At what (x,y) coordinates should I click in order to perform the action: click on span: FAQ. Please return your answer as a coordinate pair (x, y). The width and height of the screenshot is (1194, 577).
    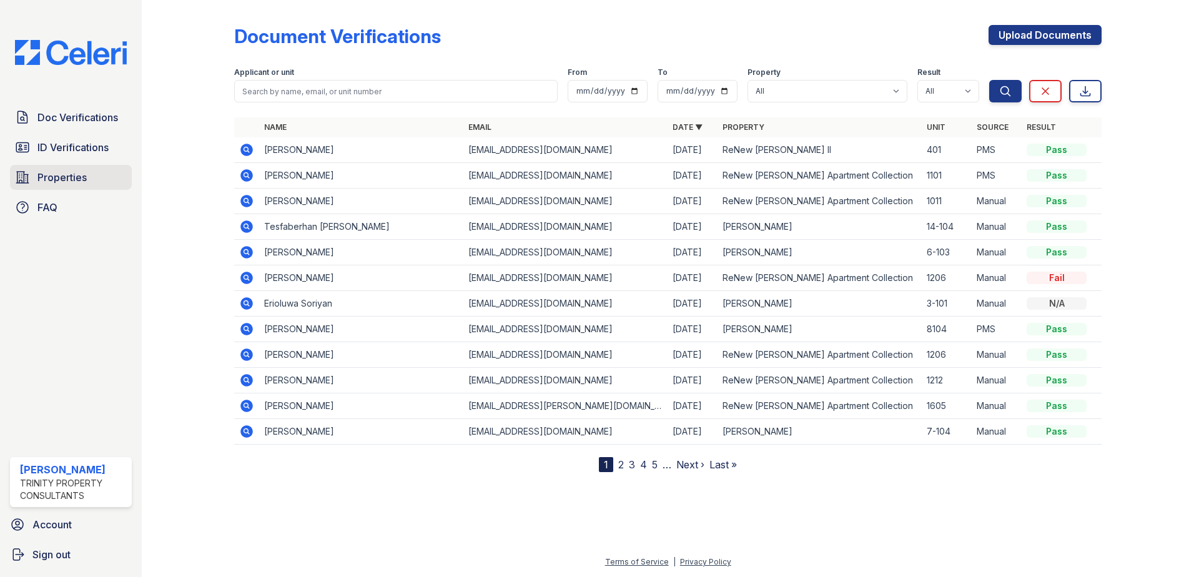
    Looking at the image, I should click on (47, 207).